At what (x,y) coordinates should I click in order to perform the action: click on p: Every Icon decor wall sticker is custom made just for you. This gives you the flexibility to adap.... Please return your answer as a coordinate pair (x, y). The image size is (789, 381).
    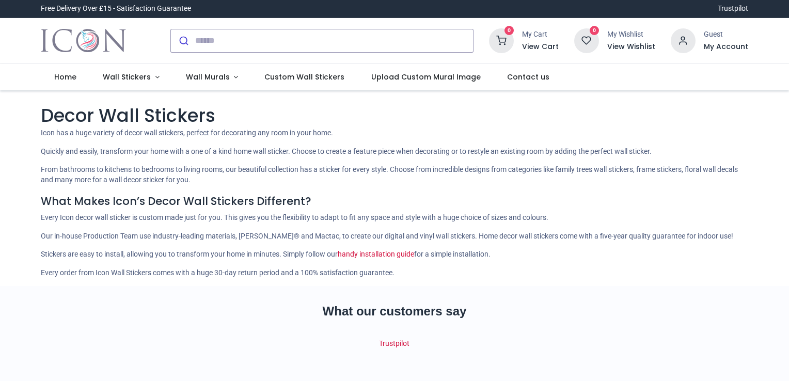
    Looking at the image, I should click on (394, 218).